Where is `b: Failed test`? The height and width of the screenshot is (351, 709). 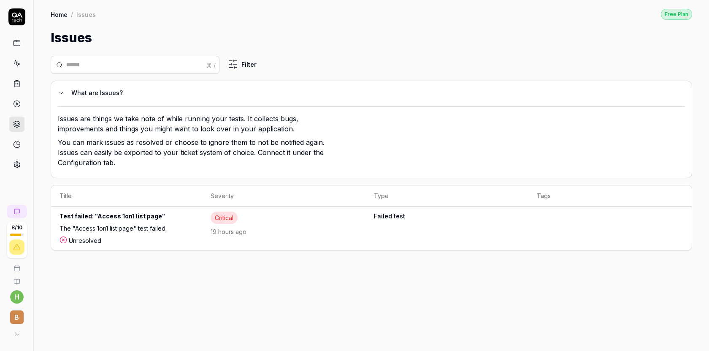 b: Failed test is located at coordinates (447, 216).